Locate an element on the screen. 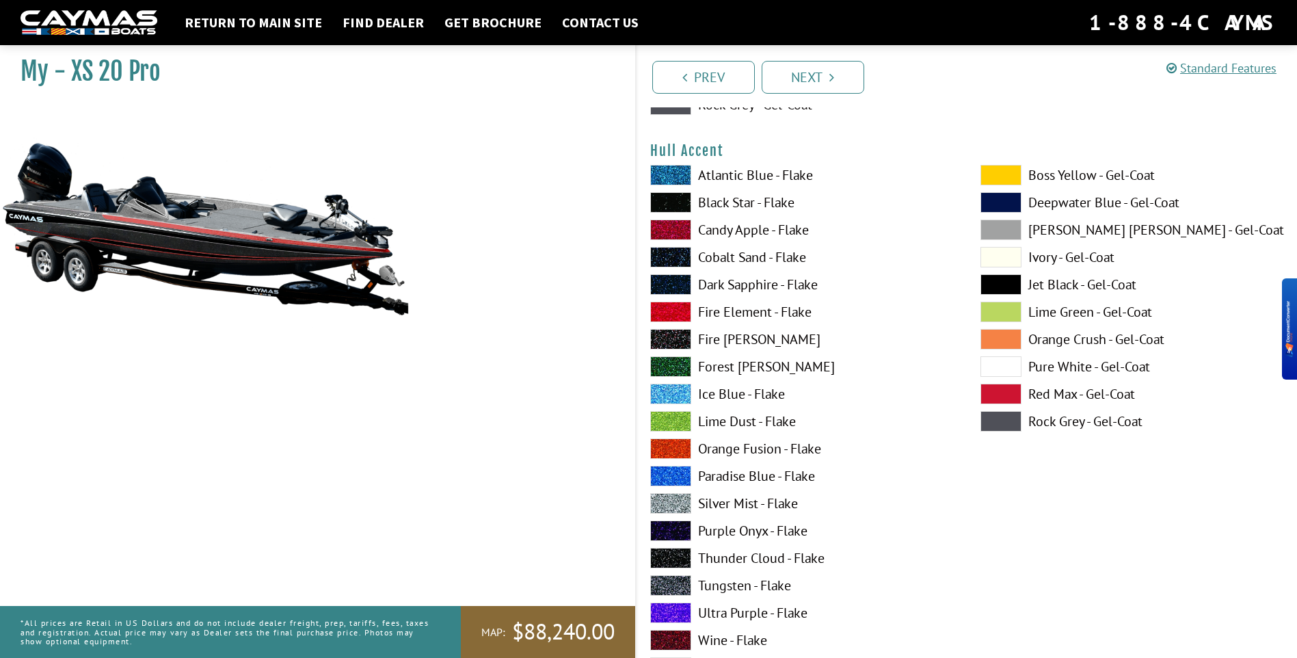  label: Cobalt Sand - Flake is located at coordinates (801, 257).